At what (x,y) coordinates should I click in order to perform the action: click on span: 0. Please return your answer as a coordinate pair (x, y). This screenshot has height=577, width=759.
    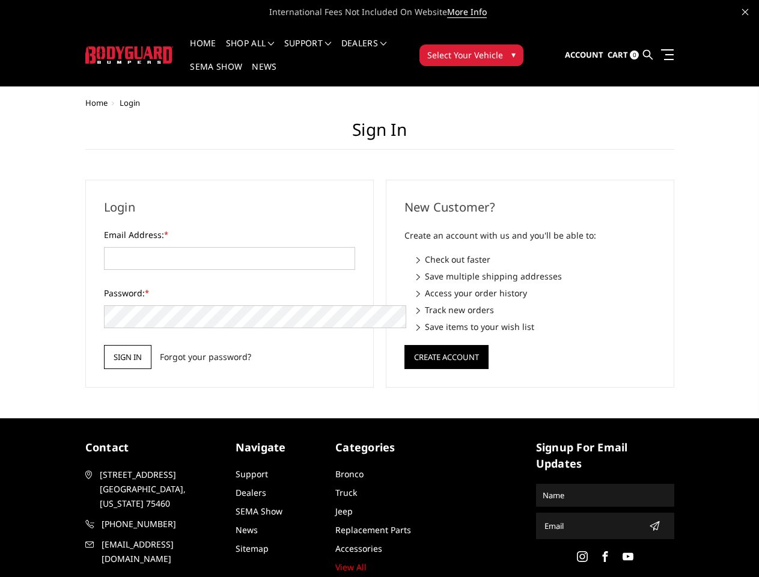
    Looking at the image, I should click on (634, 55).